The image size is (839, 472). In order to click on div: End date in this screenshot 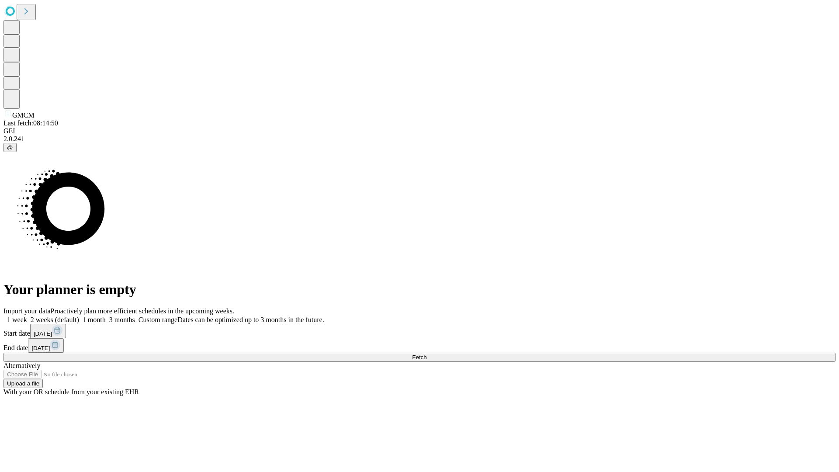, I will do `click(420, 345)`.